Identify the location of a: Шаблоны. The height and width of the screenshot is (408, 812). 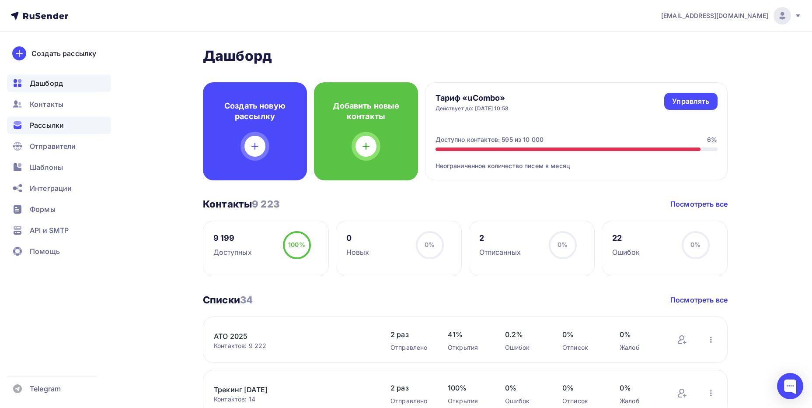
(59, 167).